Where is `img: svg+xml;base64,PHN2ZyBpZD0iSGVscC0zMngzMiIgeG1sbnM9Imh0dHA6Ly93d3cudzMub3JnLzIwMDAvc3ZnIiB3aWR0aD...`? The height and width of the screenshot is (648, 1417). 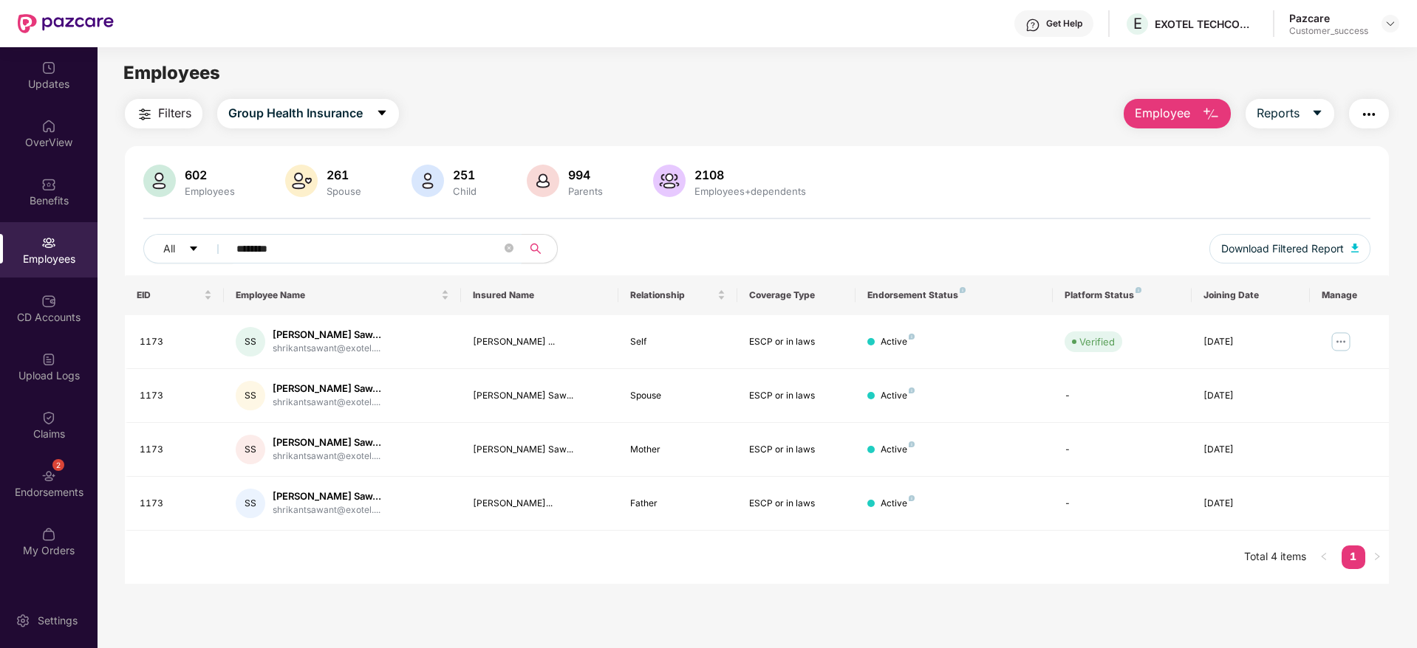 img: svg+xml;base64,PHN2ZyBpZD0iSGVscC0zMngzMiIgeG1sbnM9Imh0dHA6Ly93d3cudzMub3JnLzIwMDAvc3ZnIiB3aWR0aD... is located at coordinates (1032, 25).